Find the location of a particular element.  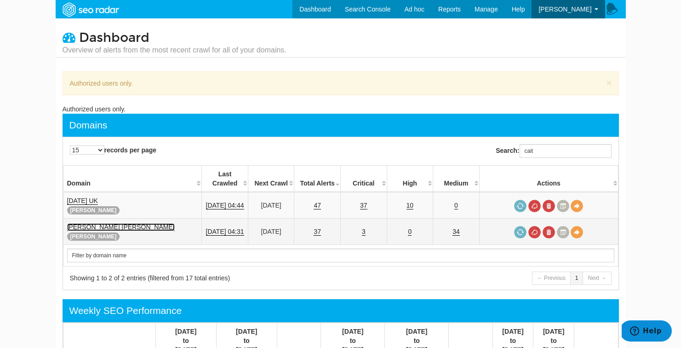

input: Search is located at coordinates (341, 255).